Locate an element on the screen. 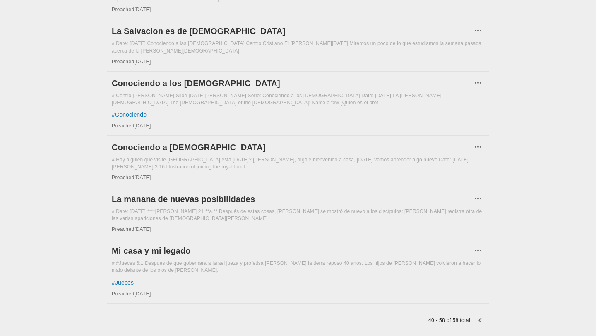  a: La manana de nuevas posibilidades is located at coordinates (292, 199).